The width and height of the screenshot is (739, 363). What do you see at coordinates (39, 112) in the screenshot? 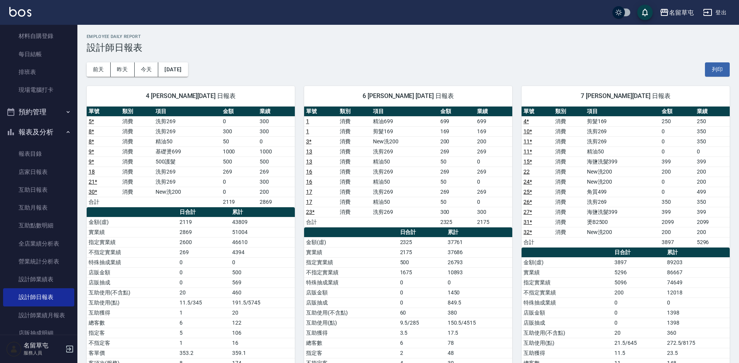
I see `button: 預約管理` at bounding box center [39, 112].